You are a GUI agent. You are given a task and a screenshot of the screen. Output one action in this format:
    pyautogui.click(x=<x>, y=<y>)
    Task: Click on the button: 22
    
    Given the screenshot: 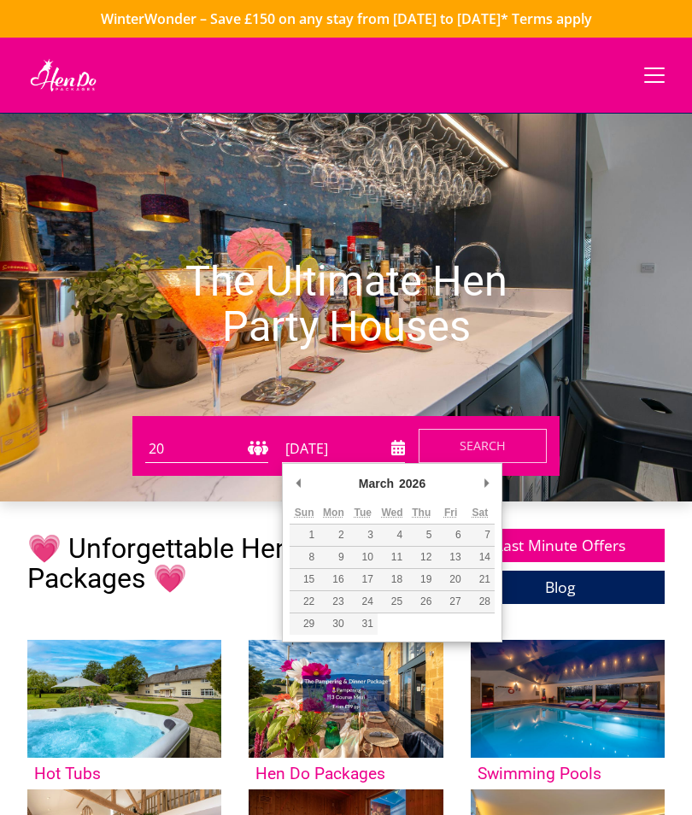 What is the action you would take?
    pyautogui.click(x=304, y=601)
    